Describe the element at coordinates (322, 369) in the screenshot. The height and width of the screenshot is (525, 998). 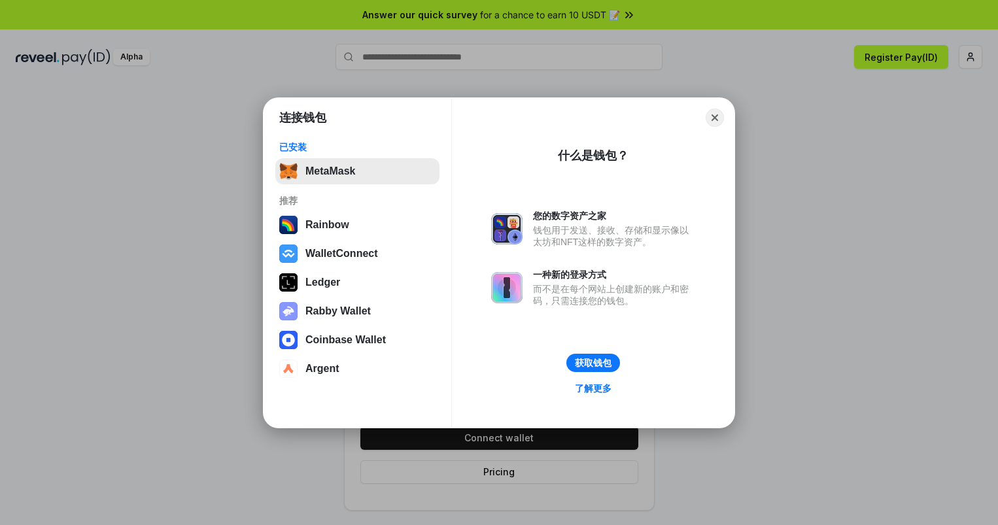
I see `div: Argent` at that location.